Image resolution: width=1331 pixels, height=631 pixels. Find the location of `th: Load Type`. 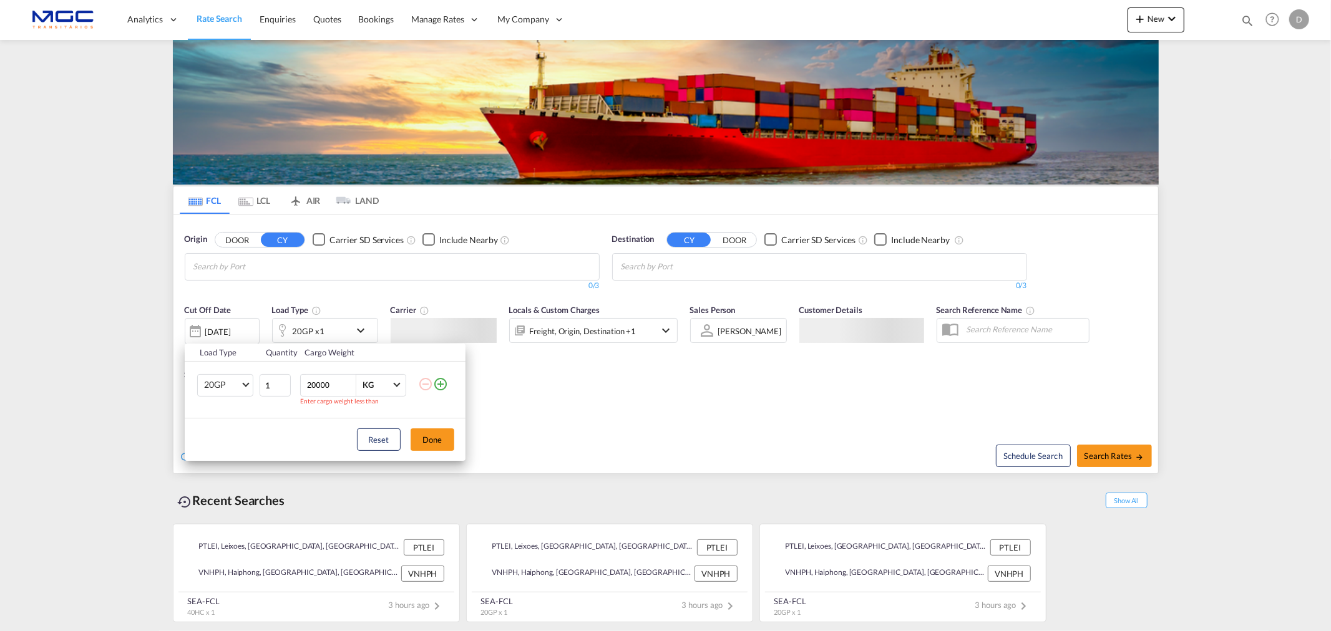

th: Load Type is located at coordinates (221, 353).